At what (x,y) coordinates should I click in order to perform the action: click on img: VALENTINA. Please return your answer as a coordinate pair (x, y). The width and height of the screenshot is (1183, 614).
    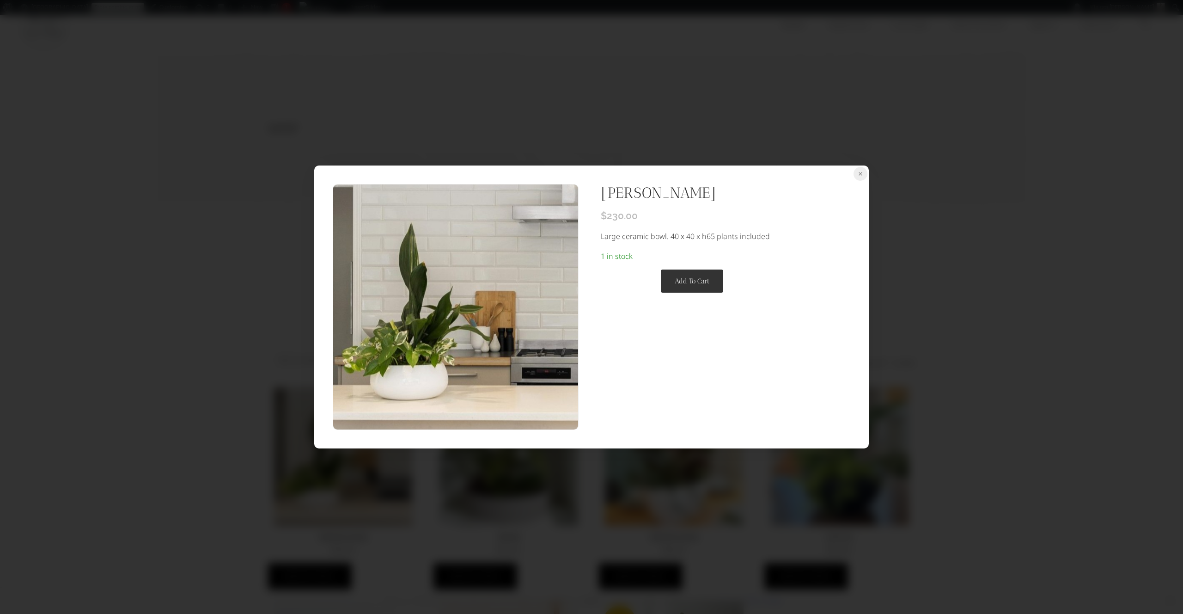
    Looking at the image, I should click on (456, 307).